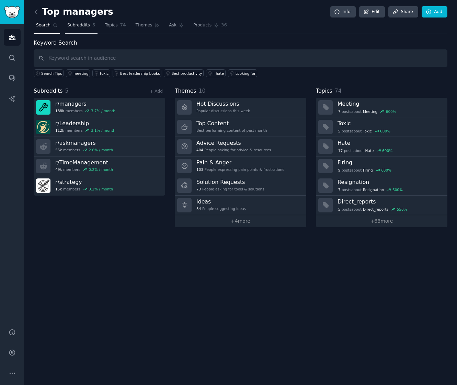 The height and width of the screenshot is (385, 457). What do you see at coordinates (343, 12) in the screenshot?
I see `a: Info` at bounding box center [343, 12].